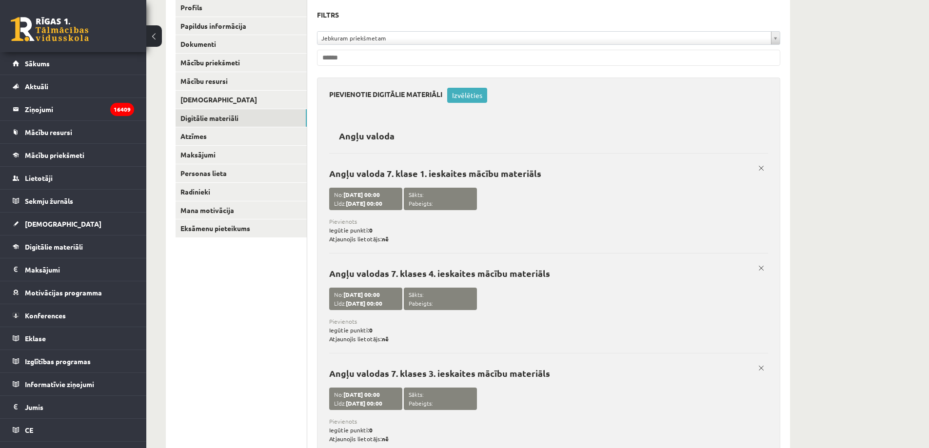 The height and width of the screenshot is (448, 929). Describe the element at coordinates (467, 95) in the screenshot. I see `a: Izvēlēties` at that location.